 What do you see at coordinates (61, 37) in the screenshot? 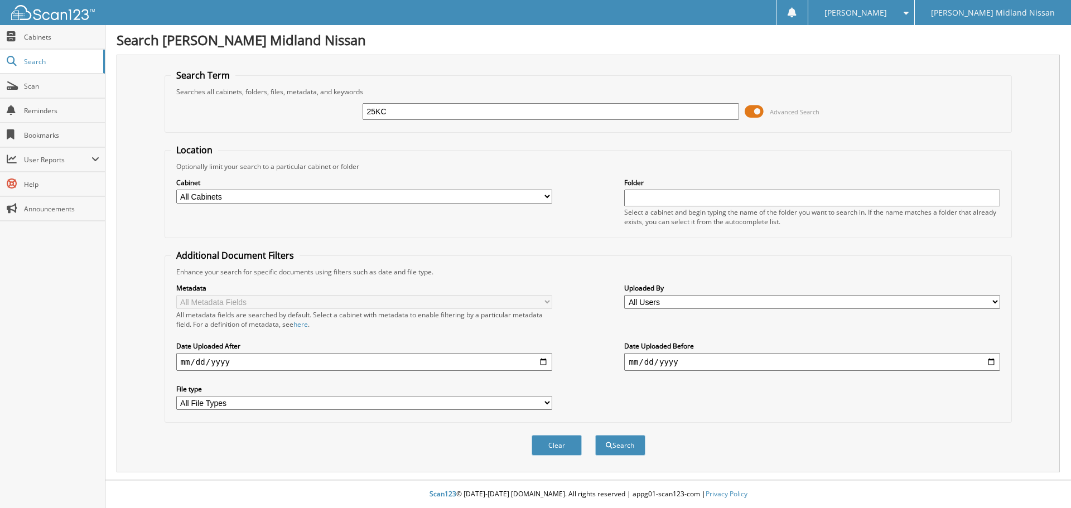
I see `span: Cabinets` at bounding box center [61, 37].